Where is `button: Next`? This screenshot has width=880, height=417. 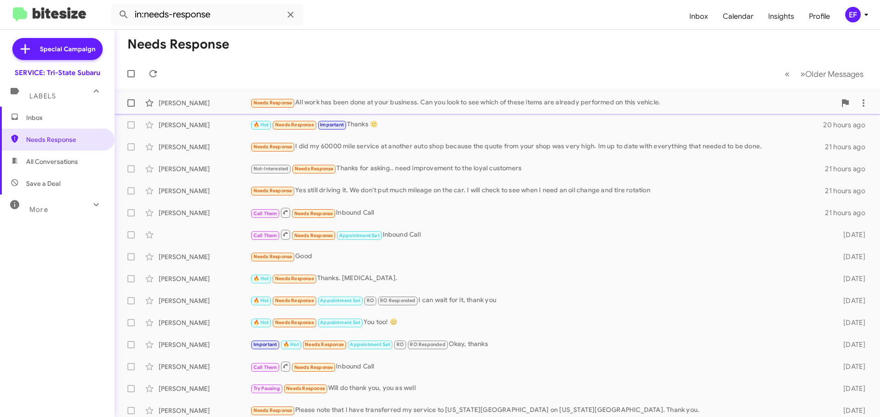 button: Next is located at coordinates (832, 74).